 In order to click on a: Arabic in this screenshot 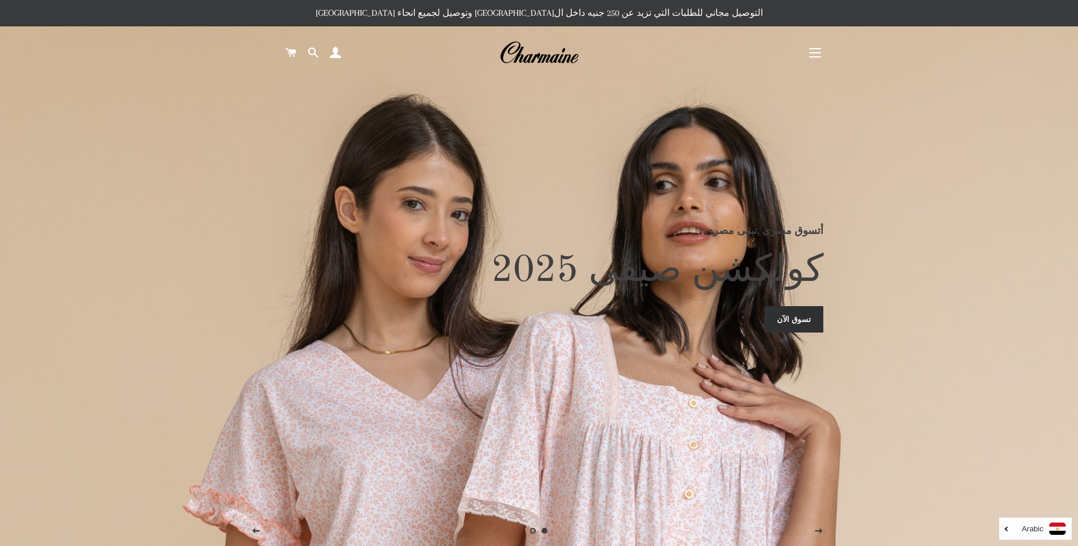, I will do `click(1035, 529)`.